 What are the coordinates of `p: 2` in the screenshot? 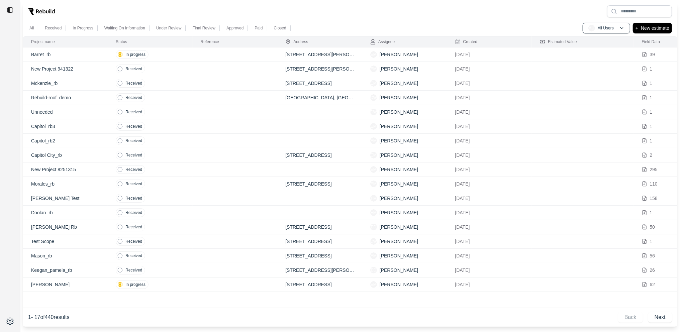 It's located at (652, 155).